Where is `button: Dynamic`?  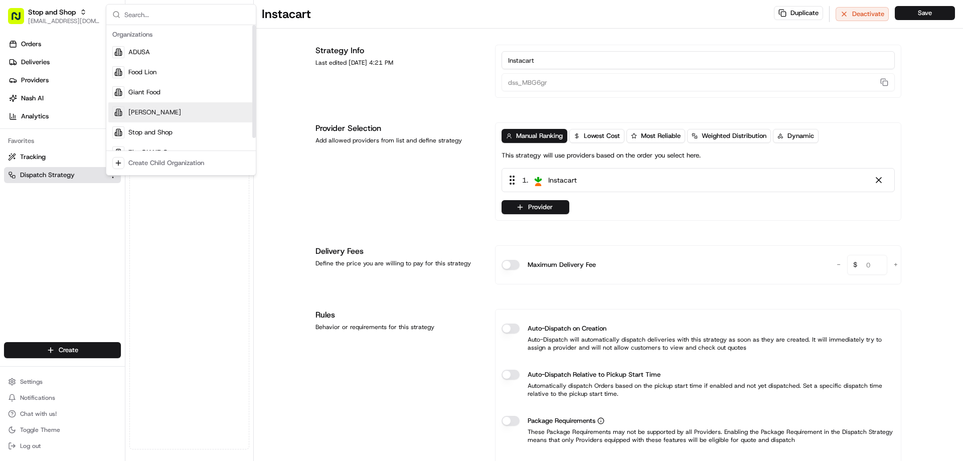 button: Dynamic is located at coordinates (796, 136).